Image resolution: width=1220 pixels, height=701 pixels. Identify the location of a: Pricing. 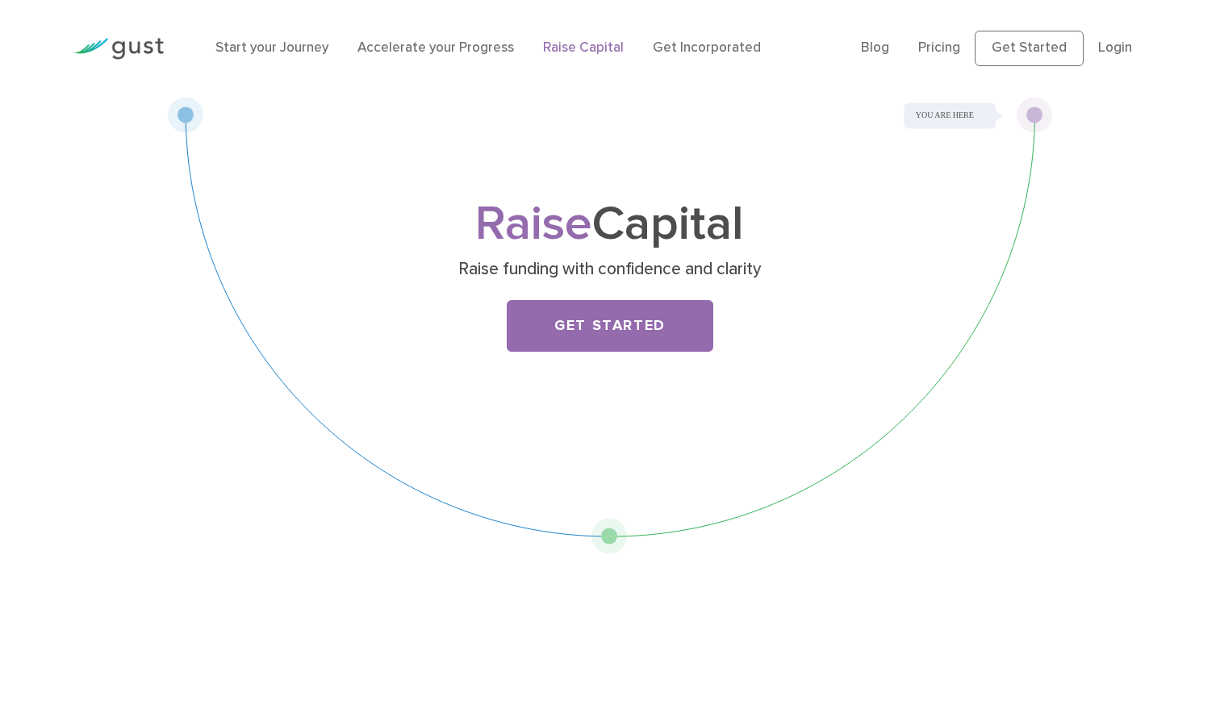
(939, 48).